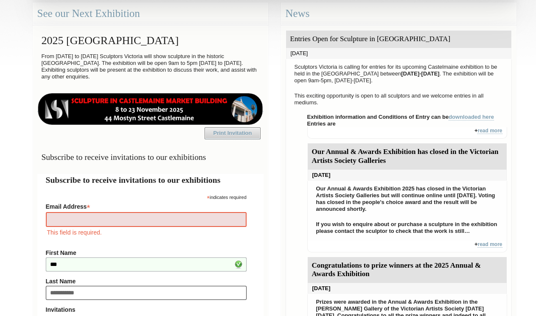 This screenshot has height=316, width=536. I want to click on p: This exciting opportunity is open to all sculptors and we welcome entries in all mediums., so click(398, 99).